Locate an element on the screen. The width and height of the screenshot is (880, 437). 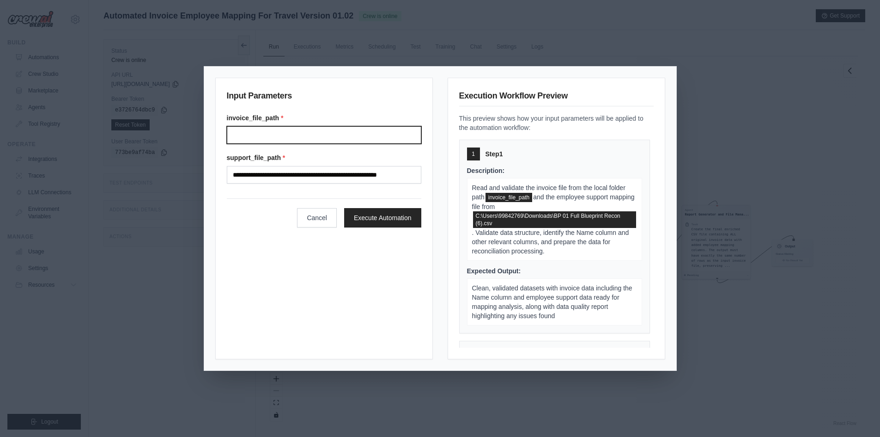
label: support_file_path is located at coordinates (324, 158).